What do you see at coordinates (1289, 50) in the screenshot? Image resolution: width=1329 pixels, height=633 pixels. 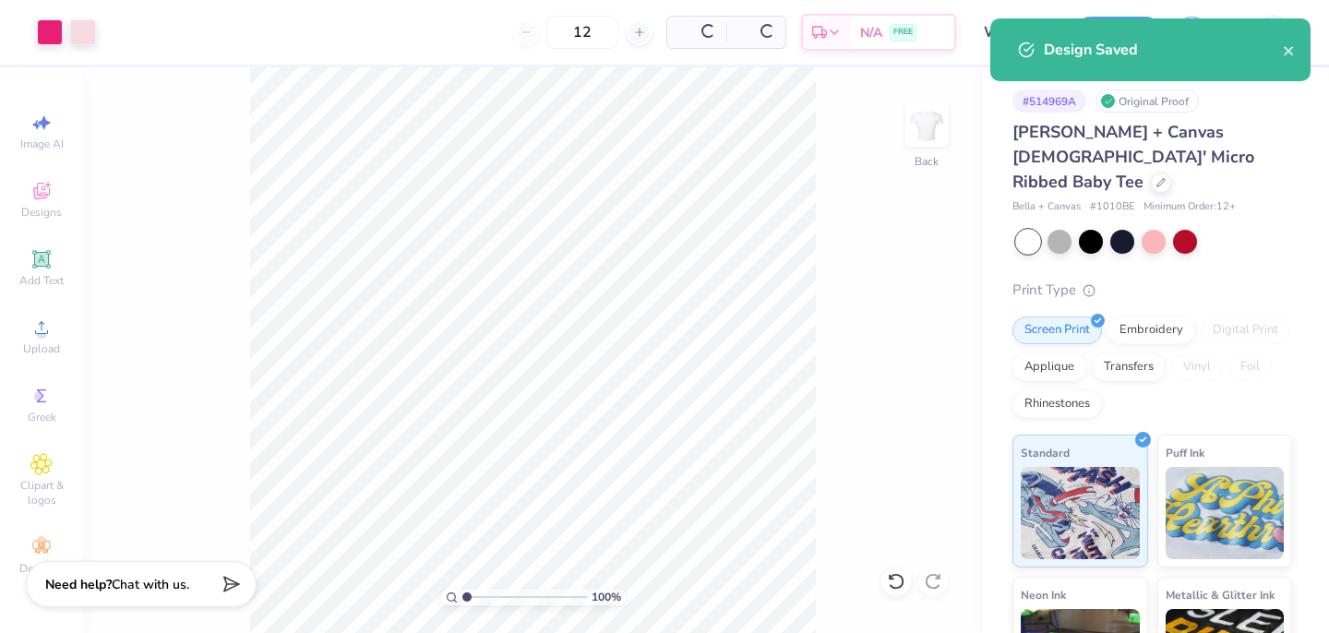 I see `button: close` at bounding box center [1289, 50].